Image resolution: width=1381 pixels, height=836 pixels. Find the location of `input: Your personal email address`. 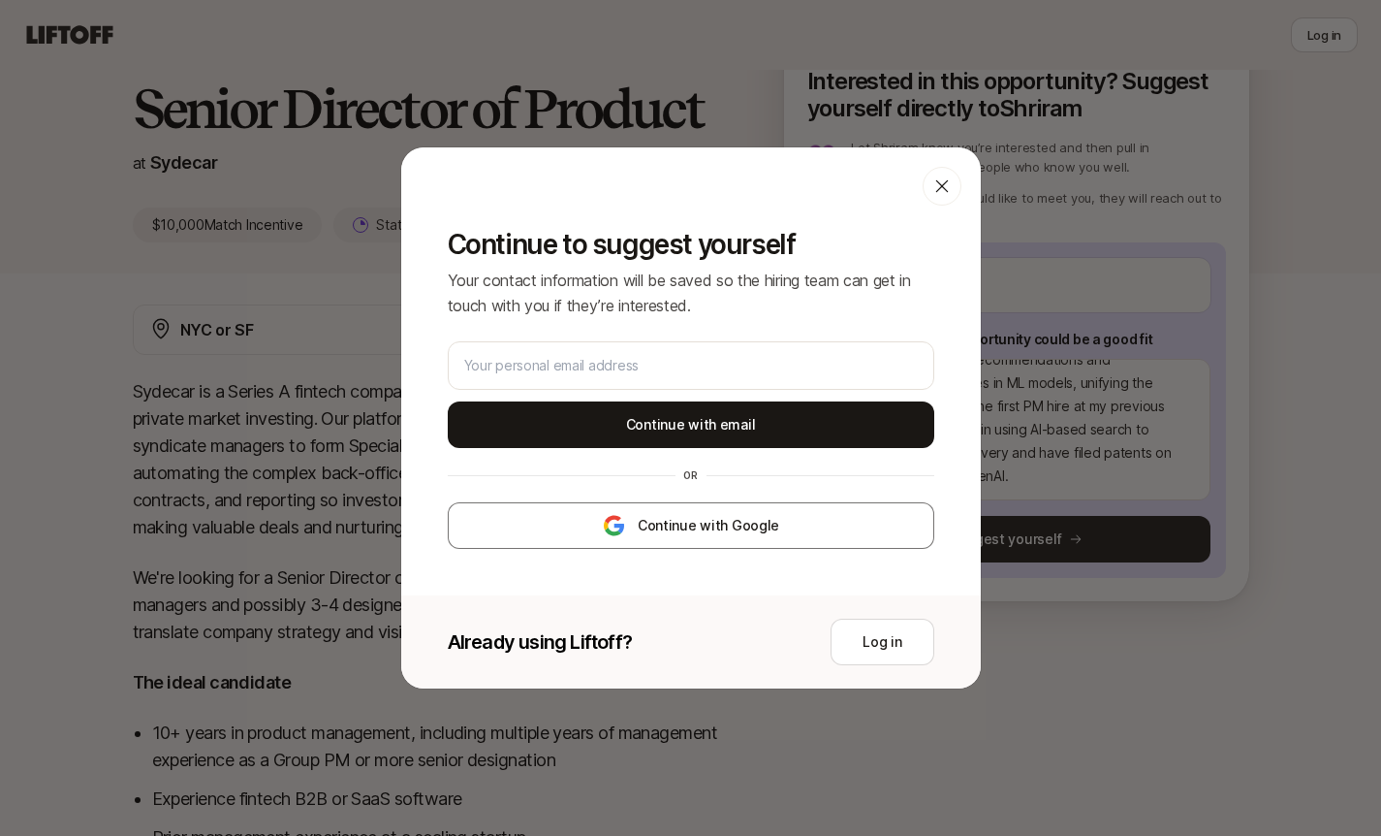

input: Your personal email address is located at coordinates (691, 365).